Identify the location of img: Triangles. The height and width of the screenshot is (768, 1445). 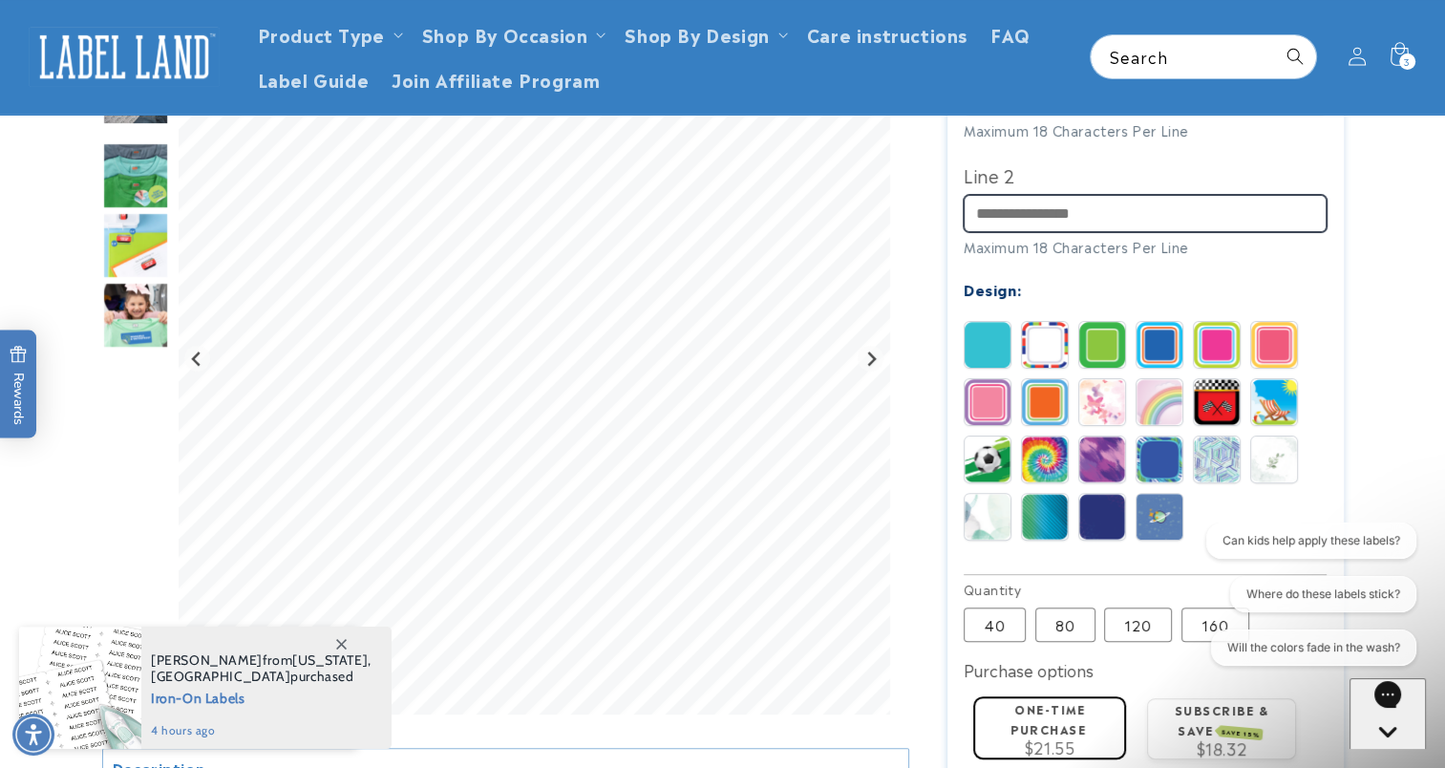
(1102, 517).